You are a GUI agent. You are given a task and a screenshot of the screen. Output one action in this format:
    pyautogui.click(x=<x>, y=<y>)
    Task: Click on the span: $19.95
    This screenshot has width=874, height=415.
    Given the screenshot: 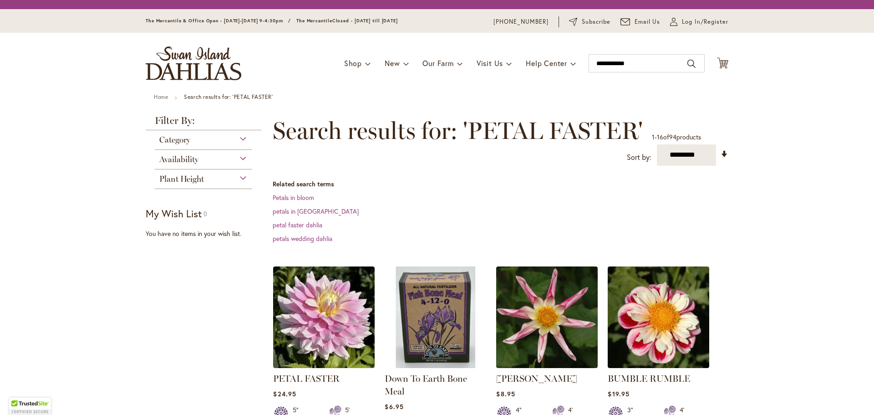 What is the action you would take?
    pyautogui.click(x=619, y=394)
    